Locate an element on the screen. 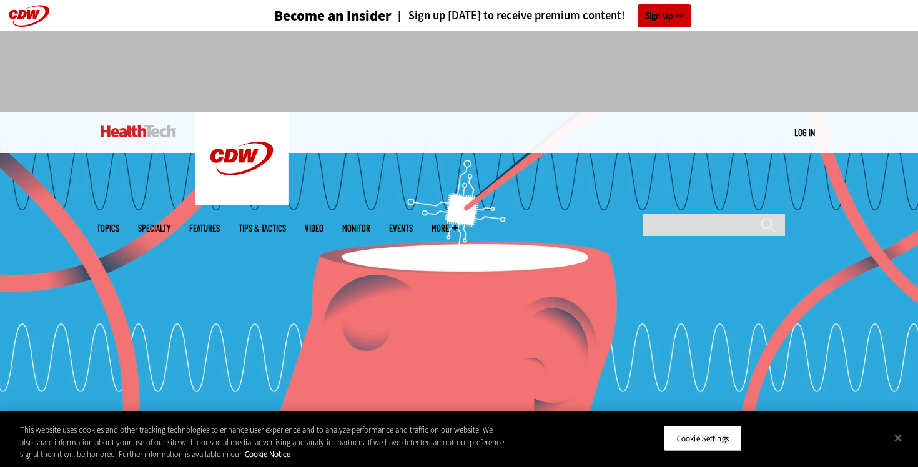 The width and height of the screenshot is (918, 467). a: MonITor is located at coordinates (356, 228).